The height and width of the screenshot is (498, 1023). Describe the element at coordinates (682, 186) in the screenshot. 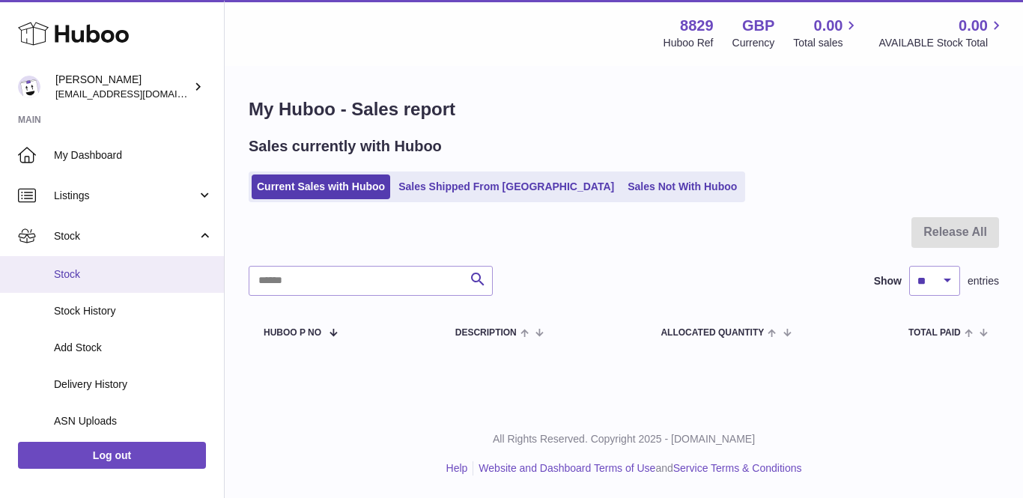

I see `a: Sales Not With Huboo` at that location.